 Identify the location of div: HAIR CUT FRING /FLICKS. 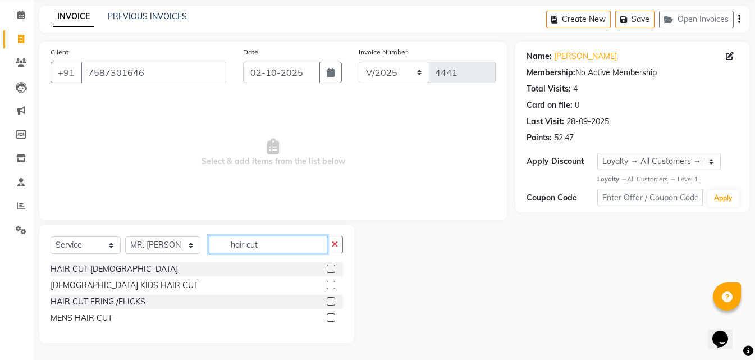
(98, 301).